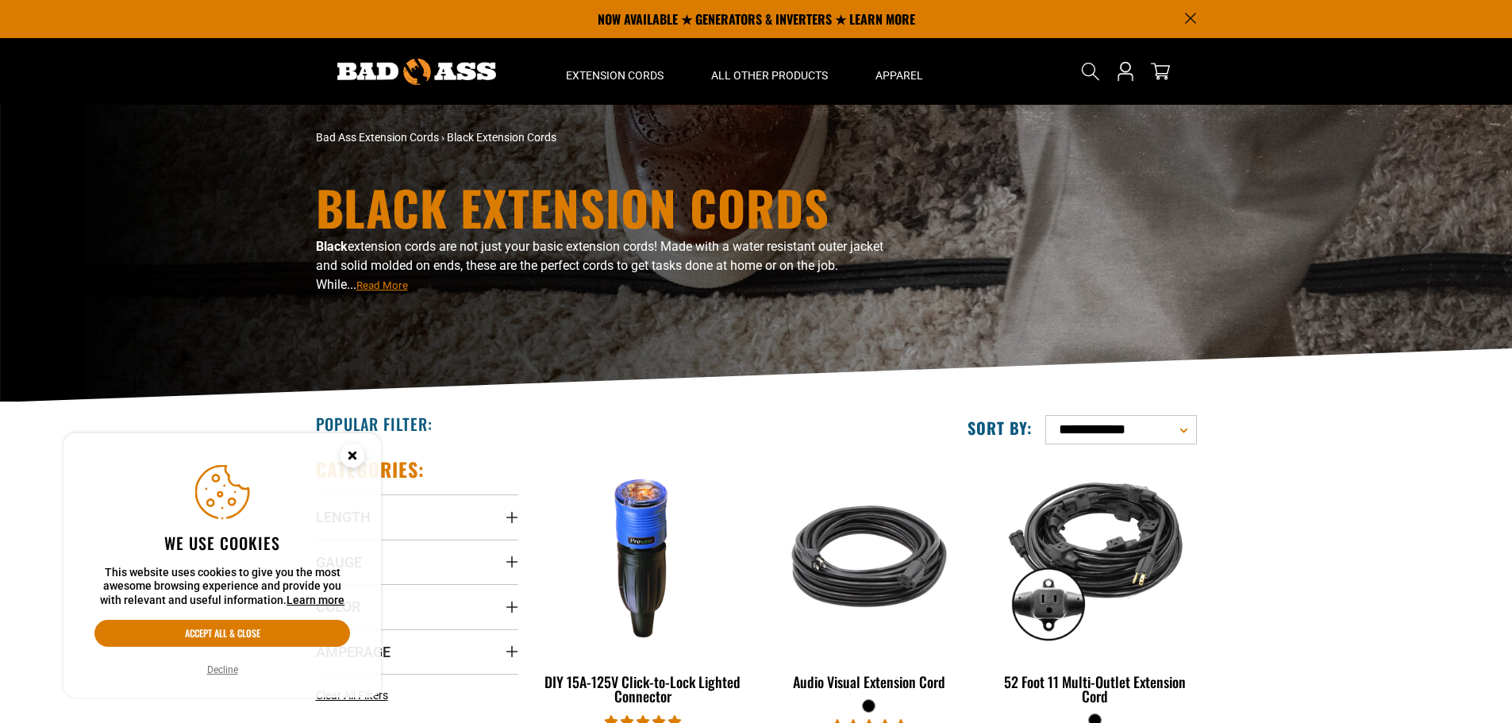  What do you see at coordinates (222, 543) in the screenshot?
I see `h2: We use cookies` at bounding box center [222, 543].